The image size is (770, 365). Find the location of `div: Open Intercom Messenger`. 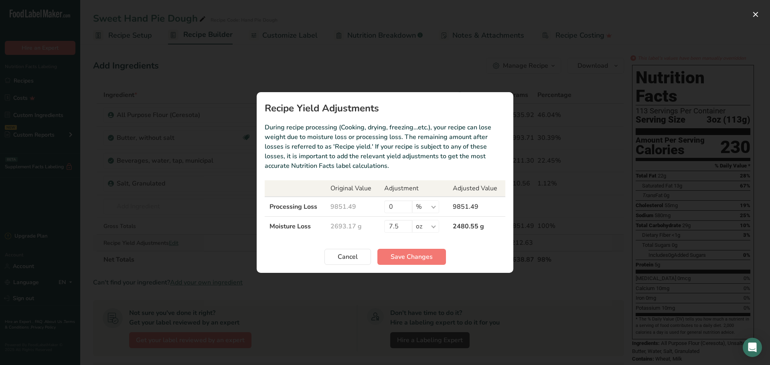

div: Open Intercom Messenger is located at coordinates (752, 347).